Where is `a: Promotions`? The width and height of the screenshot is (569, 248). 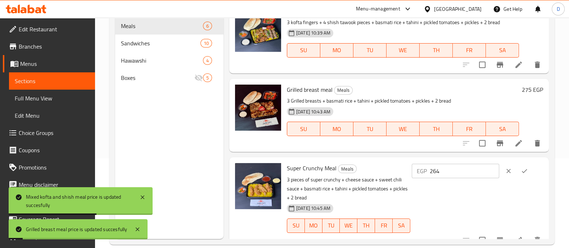
a: Promotions is located at coordinates (49, 167).